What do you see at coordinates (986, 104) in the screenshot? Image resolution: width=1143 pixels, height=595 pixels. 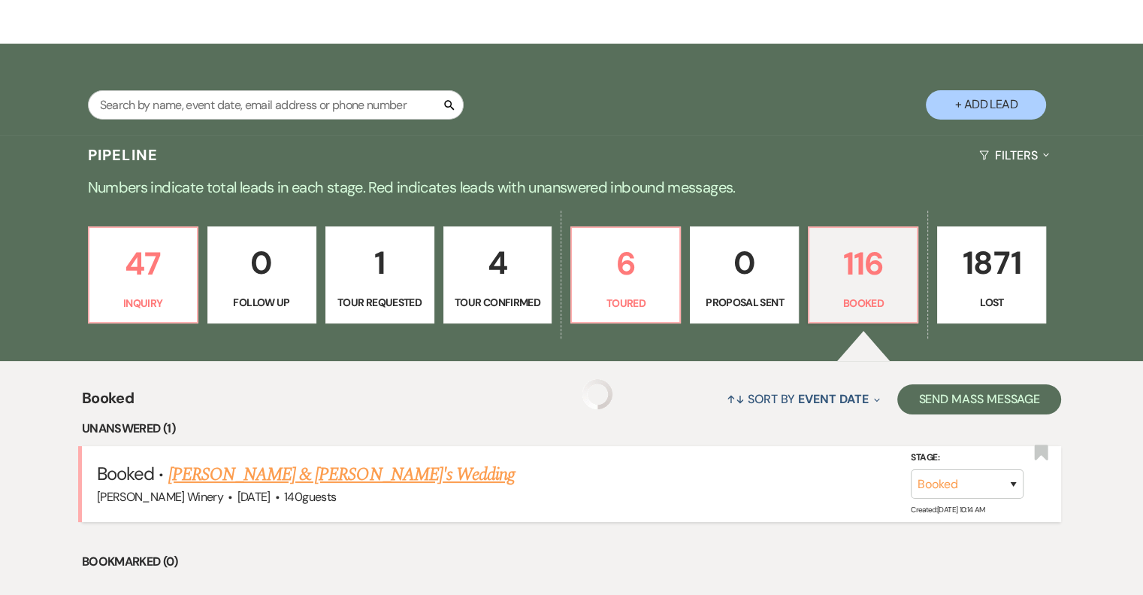 I see `button: + Add Lead` at bounding box center [986, 104].